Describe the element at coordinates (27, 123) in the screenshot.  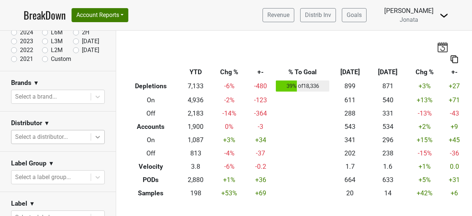
I see `h3: Distributor` at that location.